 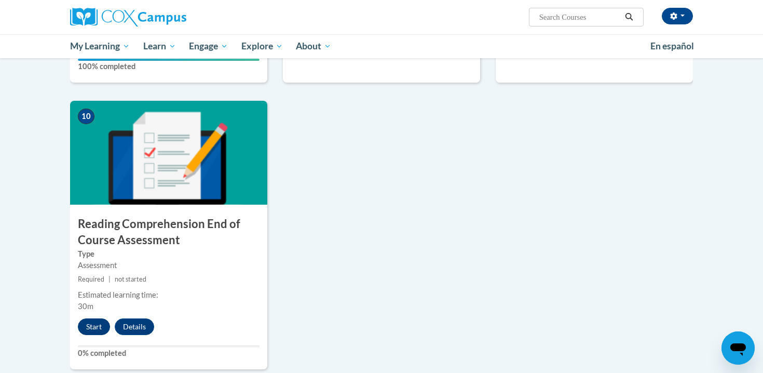 I want to click on button: Details, so click(x=134, y=326).